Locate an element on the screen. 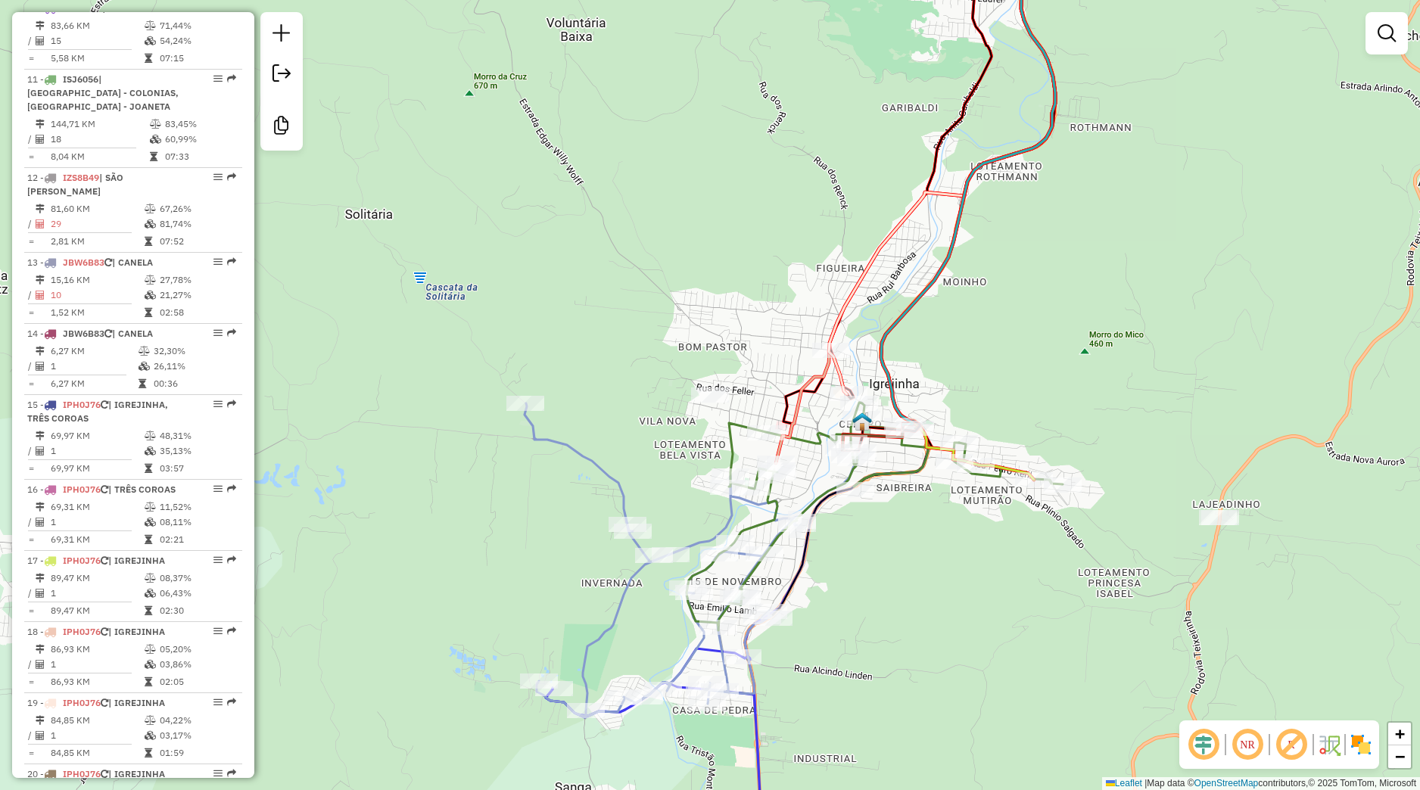  td: 86,93 KM is located at coordinates (97, 650).